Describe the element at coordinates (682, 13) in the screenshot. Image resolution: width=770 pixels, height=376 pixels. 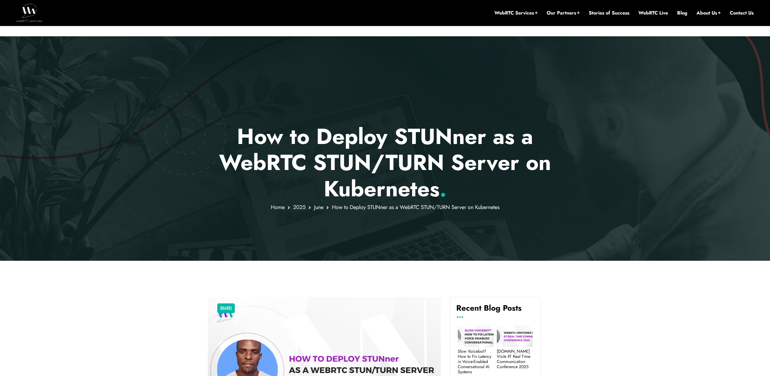
I see `a: Blog` at that location.